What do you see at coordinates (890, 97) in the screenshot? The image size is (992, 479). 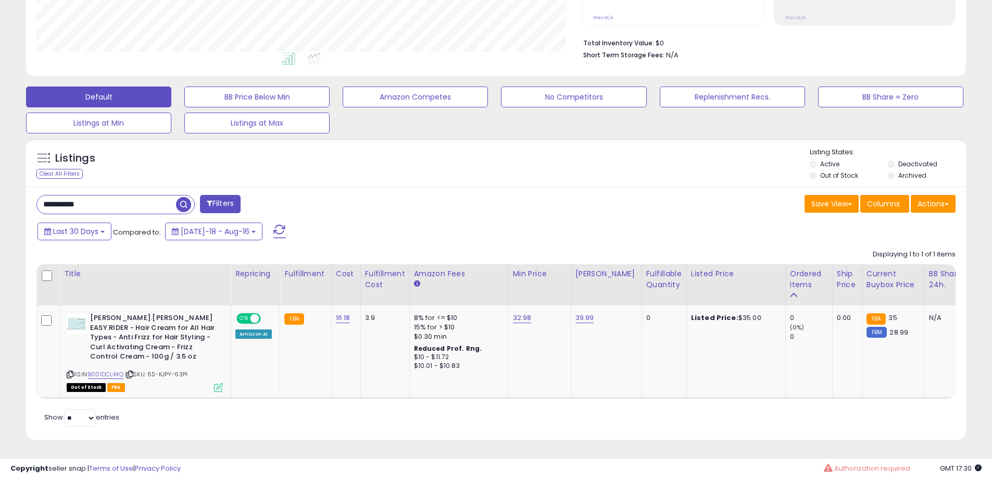 I see `button: BB Share = Zero` at bounding box center [890, 97].